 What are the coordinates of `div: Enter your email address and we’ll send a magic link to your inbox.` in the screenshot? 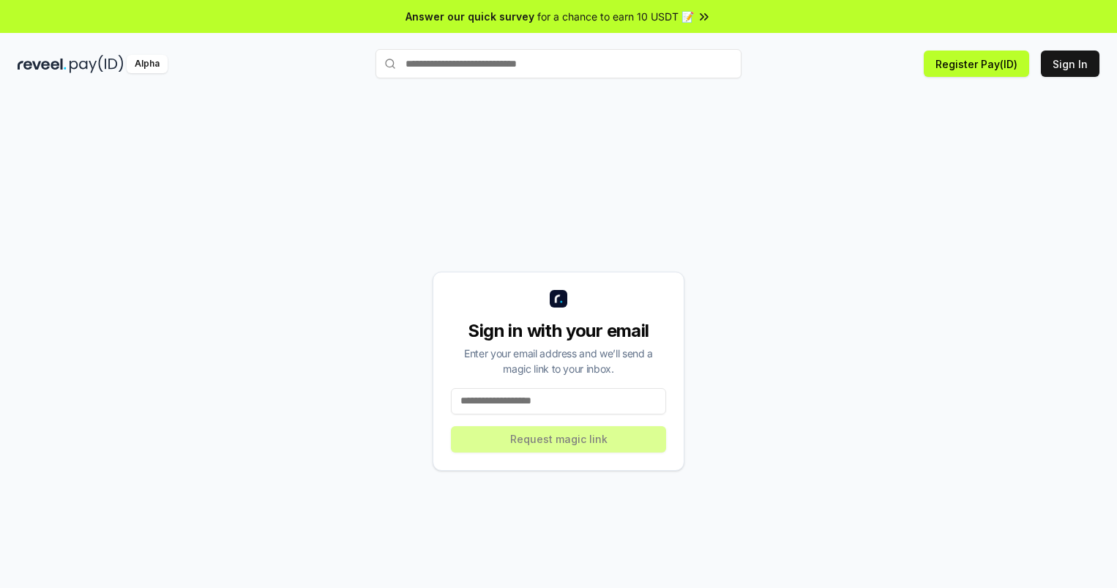 It's located at (558, 361).